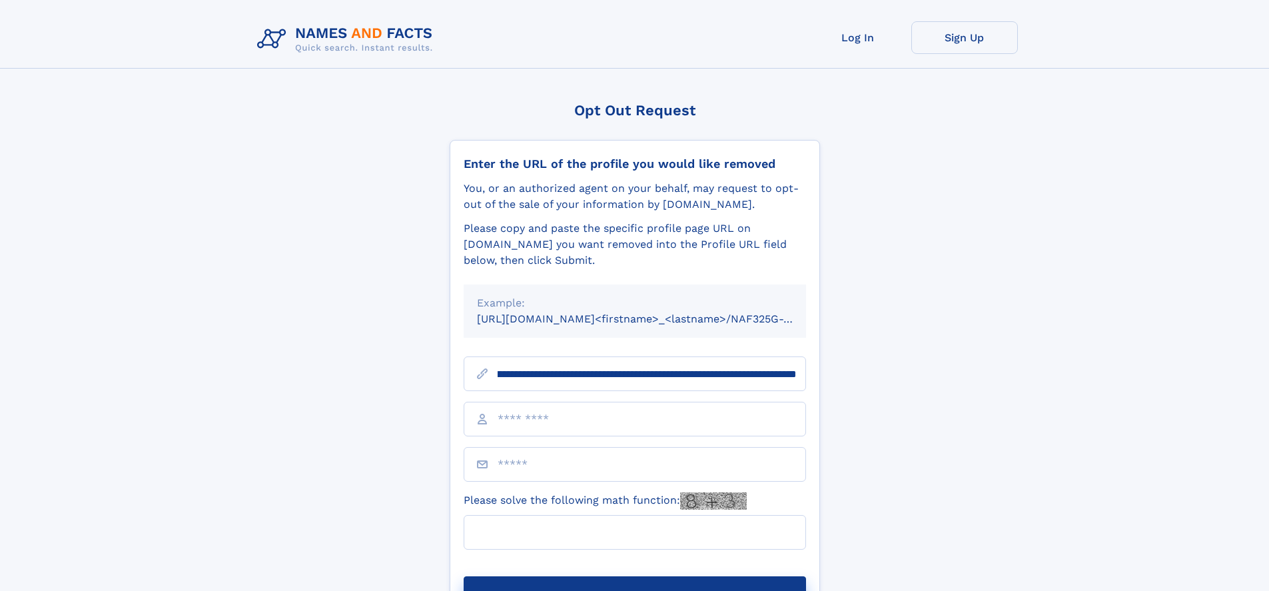 The height and width of the screenshot is (591, 1269). What do you see at coordinates (348, 39) in the screenshot?
I see `img: Logo Names and Facts` at bounding box center [348, 39].